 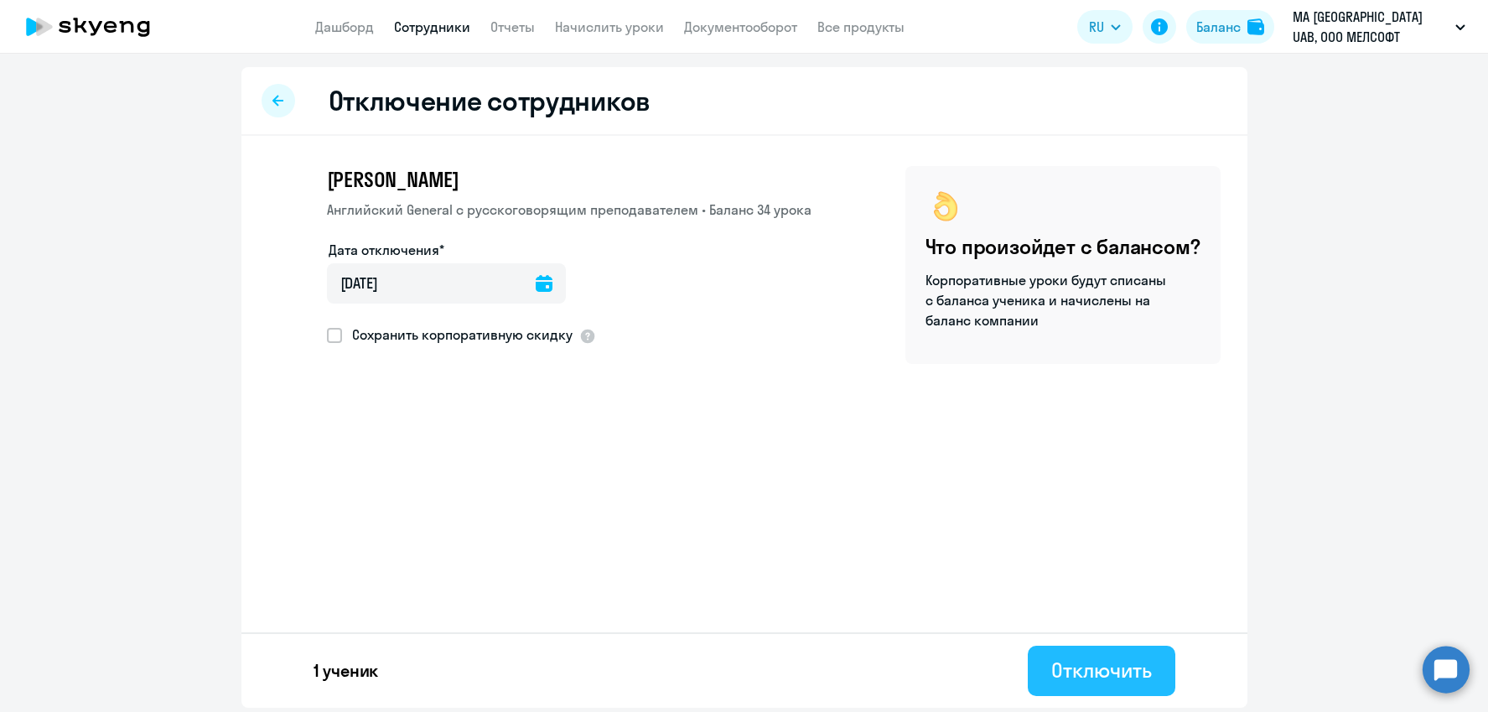 I want to click on p: Корпоративные уроки будут списаны с баланса ученика и начислены на баланс компании, so click(x=1047, y=300).